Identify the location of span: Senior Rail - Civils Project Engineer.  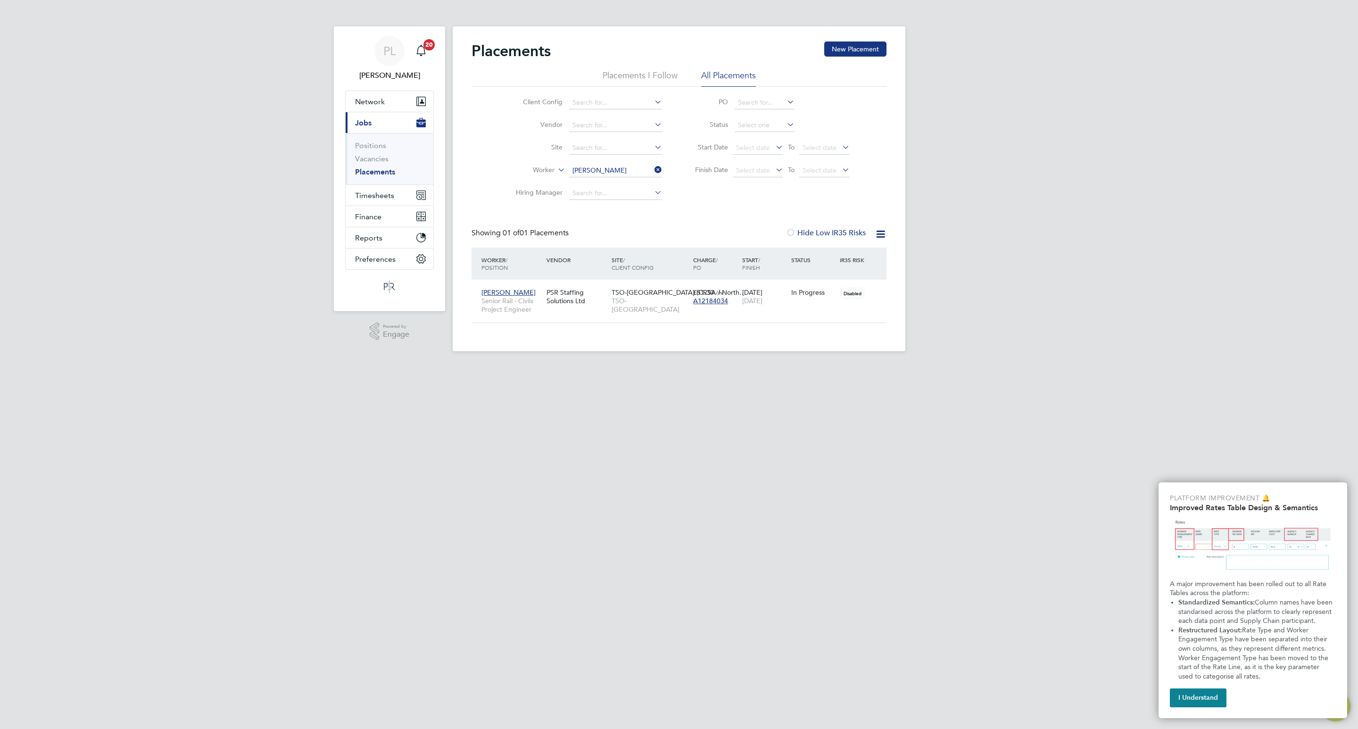
(512, 305).